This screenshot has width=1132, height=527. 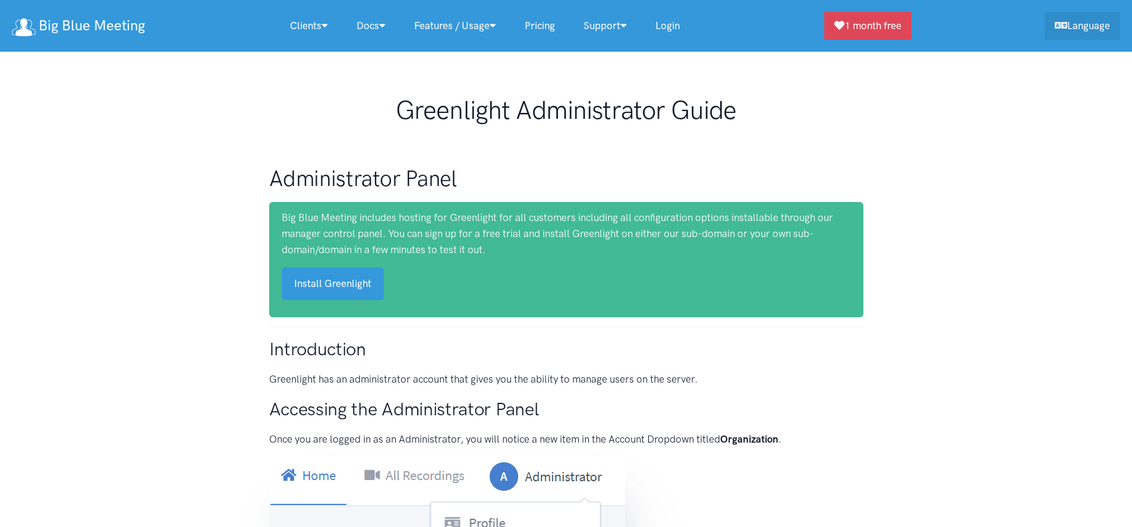 What do you see at coordinates (749, 439) in the screenshot?
I see `strong: Organization` at bounding box center [749, 439].